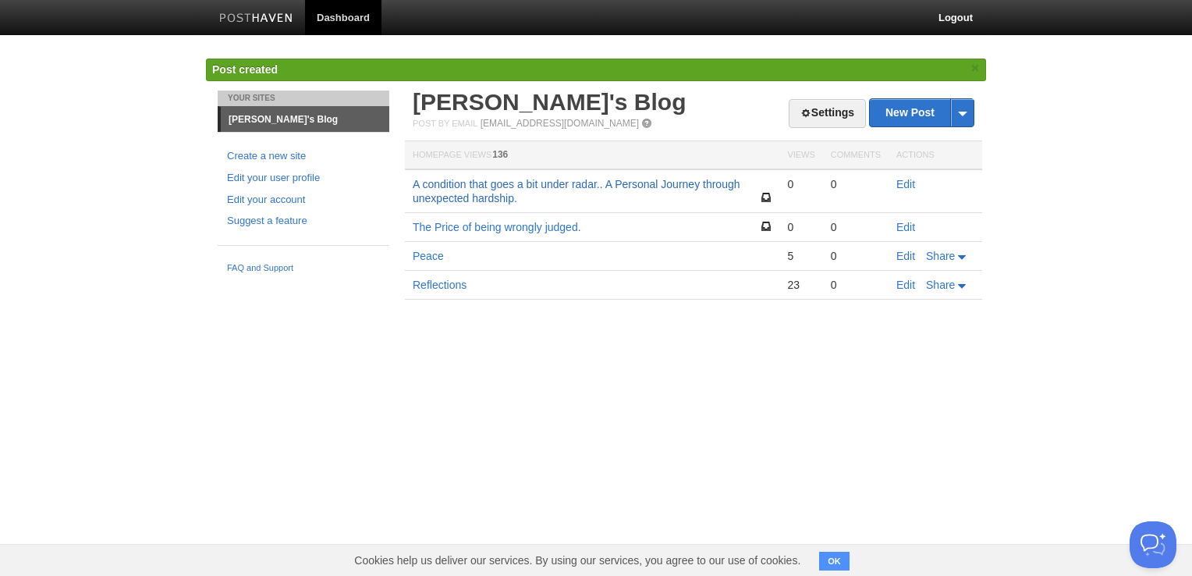  What do you see at coordinates (497, 227) in the screenshot?
I see `a: The Price of being wrongly judged.` at bounding box center [497, 227].